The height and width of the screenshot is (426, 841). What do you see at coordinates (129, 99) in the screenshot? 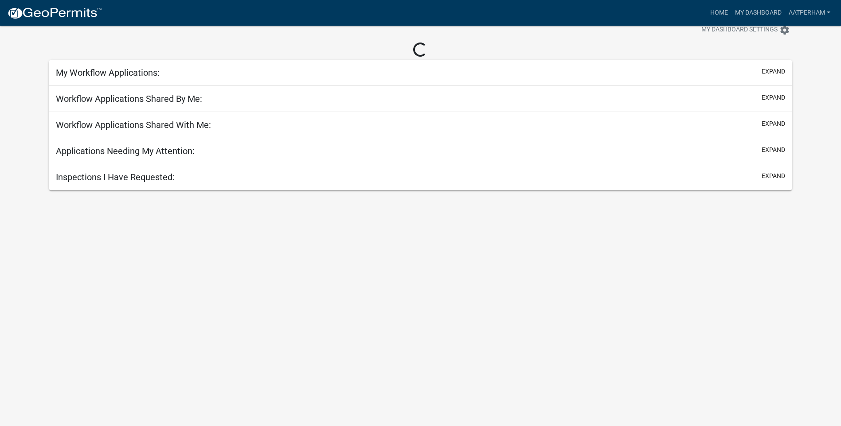
I see `h5: Workflow Applications Shared By Me:` at bounding box center [129, 99].